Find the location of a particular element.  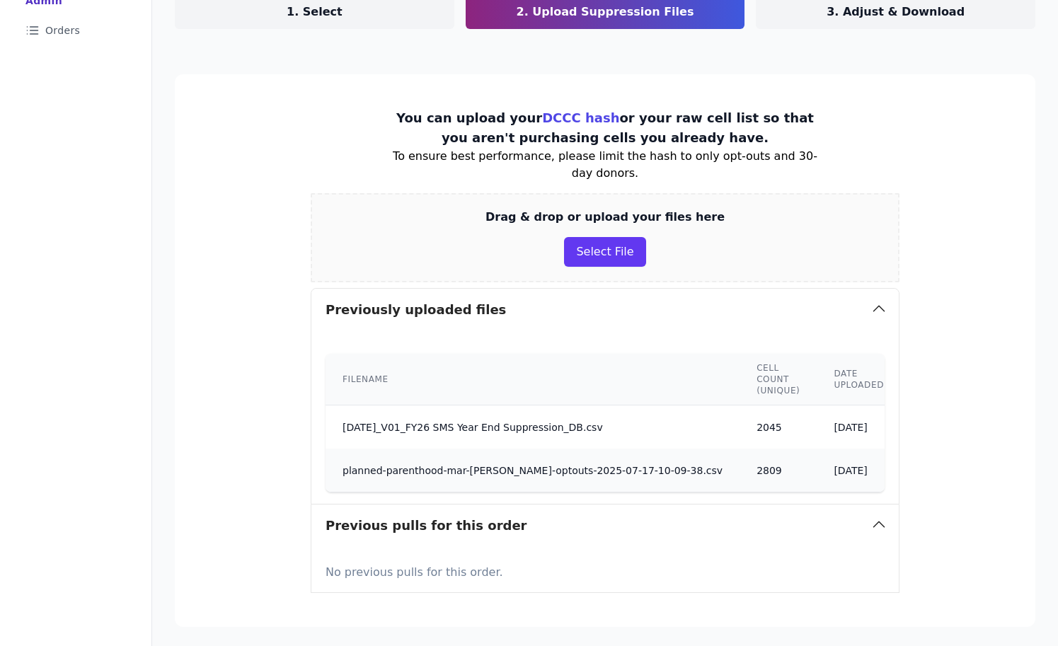

th: Date uploaded is located at coordinates (858, 379).